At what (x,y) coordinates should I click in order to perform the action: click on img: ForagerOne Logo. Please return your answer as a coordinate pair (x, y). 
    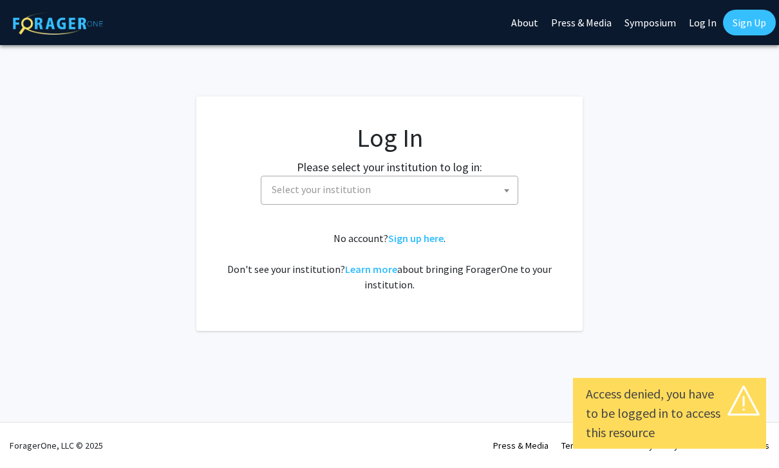
    Looking at the image, I should click on (58, 23).